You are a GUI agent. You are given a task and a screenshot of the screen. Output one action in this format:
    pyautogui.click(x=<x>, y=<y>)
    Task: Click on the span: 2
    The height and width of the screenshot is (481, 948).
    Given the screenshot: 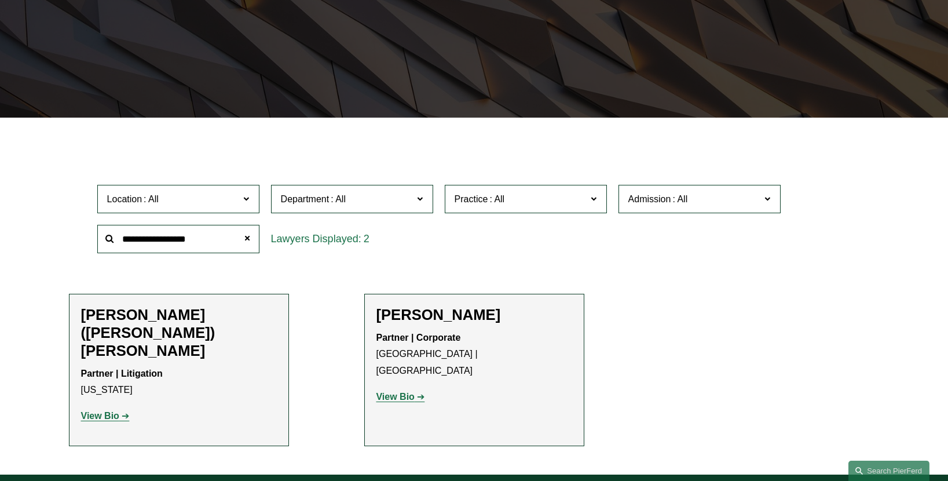 What is the action you would take?
    pyautogui.click(x=366, y=239)
    